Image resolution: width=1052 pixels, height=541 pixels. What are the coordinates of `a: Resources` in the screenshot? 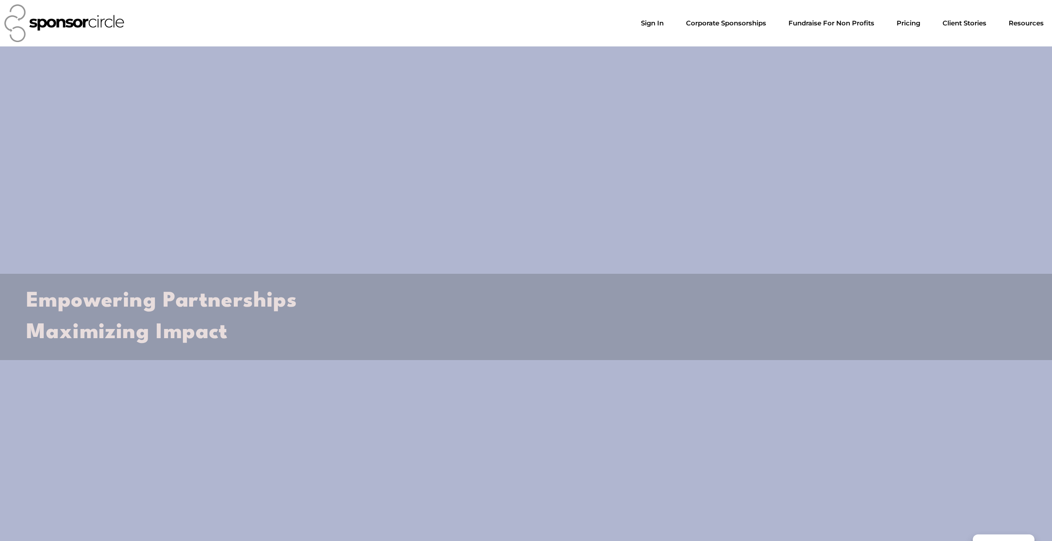 It's located at (1027, 23).